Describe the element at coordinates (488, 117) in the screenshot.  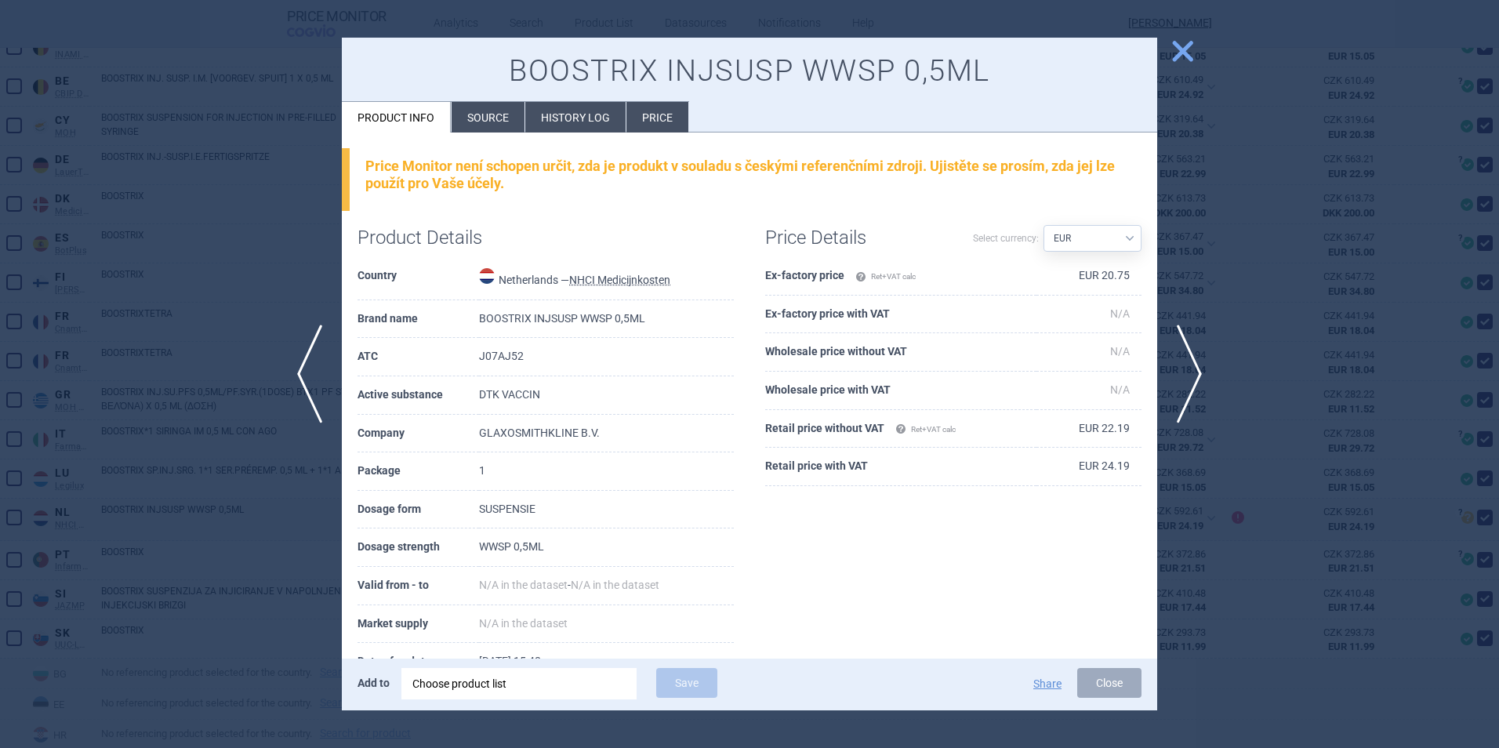
I see `li: Source` at that location.